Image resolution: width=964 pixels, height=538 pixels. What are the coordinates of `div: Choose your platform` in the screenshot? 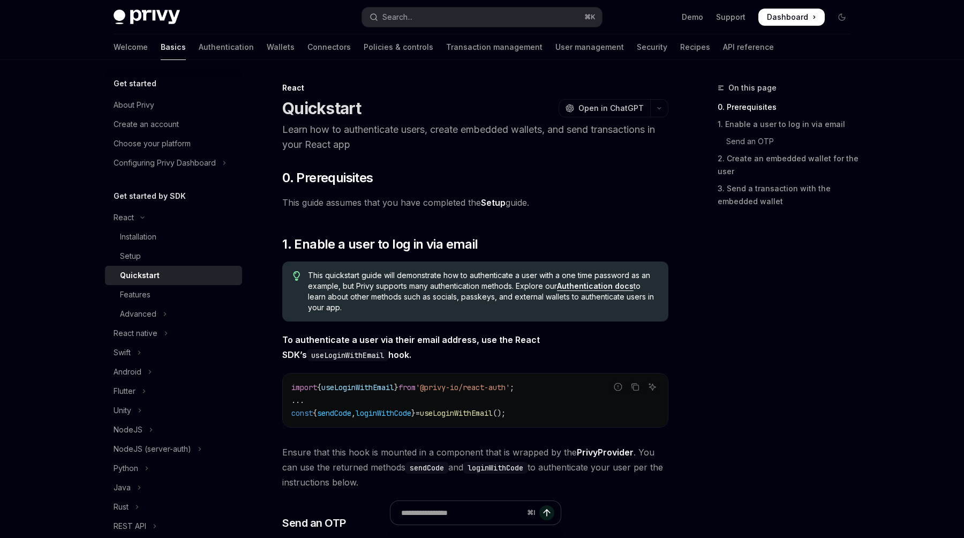 It's located at (152, 144).